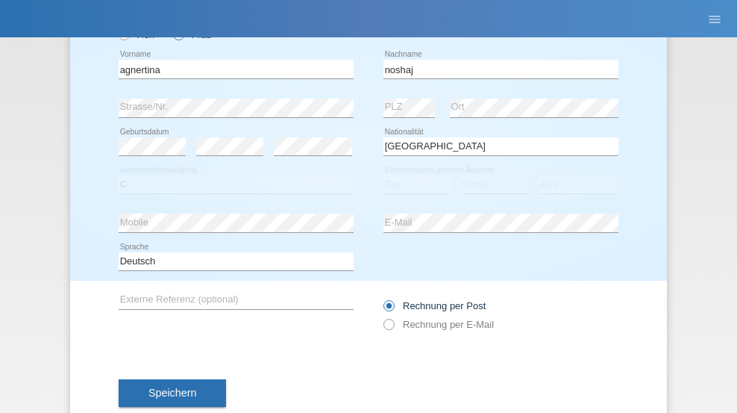  What do you see at coordinates (172, 393) in the screenshot?
I see `button: Speichern` at bounding box center [172, 393].